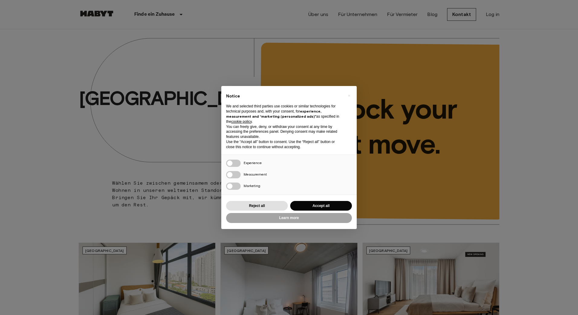 This screenshot has width=578, height=315. What do you see at coordinates (252, 186) in the screenshot?
I see `span: Marketing` at bounding box center [252, 186].